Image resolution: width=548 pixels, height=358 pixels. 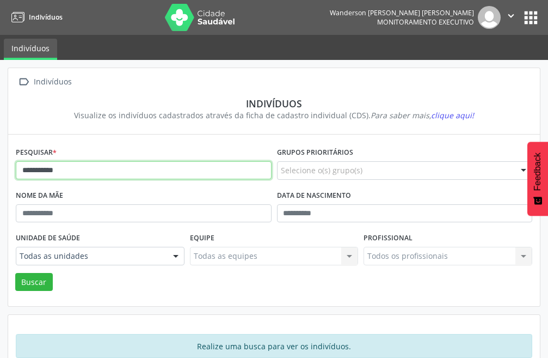 I want to click on label: Grupos prioritários, so click(x=315, y=152).